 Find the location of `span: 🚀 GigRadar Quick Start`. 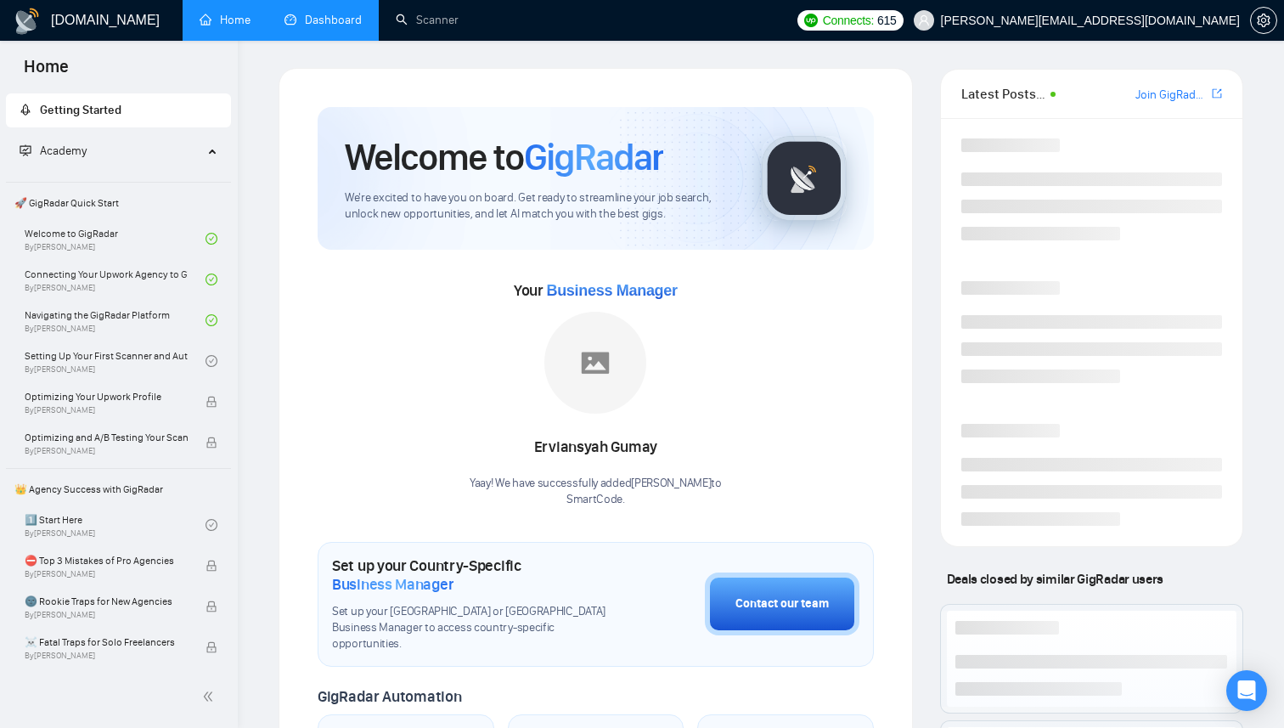

span: 🚀 GigRadar Quick Start is located at coordinates (118, 203).